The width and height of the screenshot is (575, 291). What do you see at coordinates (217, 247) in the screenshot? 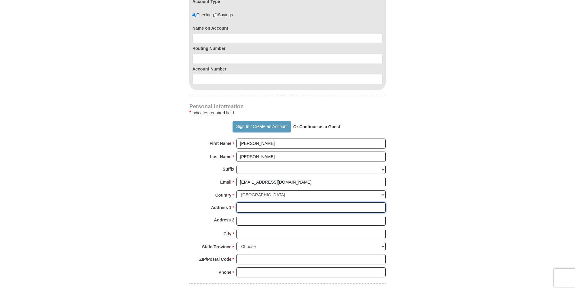
I see `strong: State/Province` at bounding box center [217, 247].